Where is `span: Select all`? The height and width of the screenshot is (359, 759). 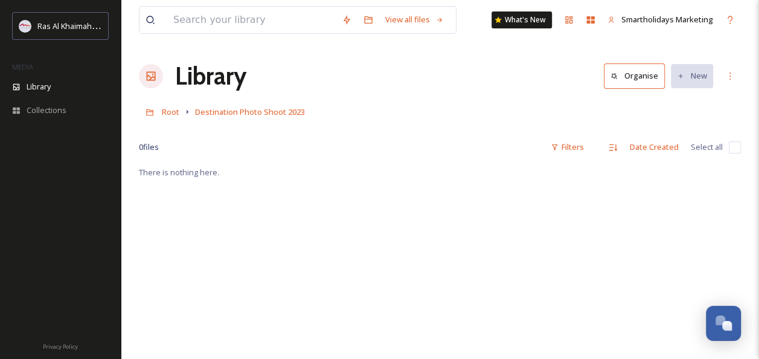
span: Select all is located at coordinates (707, 147).